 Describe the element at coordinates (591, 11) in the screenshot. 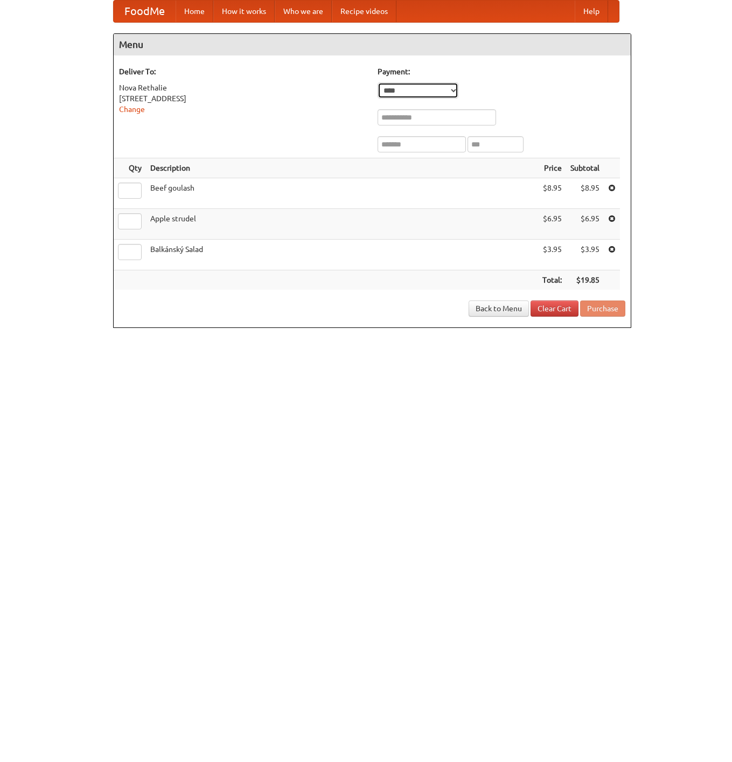

I see `a: Help` at that location.